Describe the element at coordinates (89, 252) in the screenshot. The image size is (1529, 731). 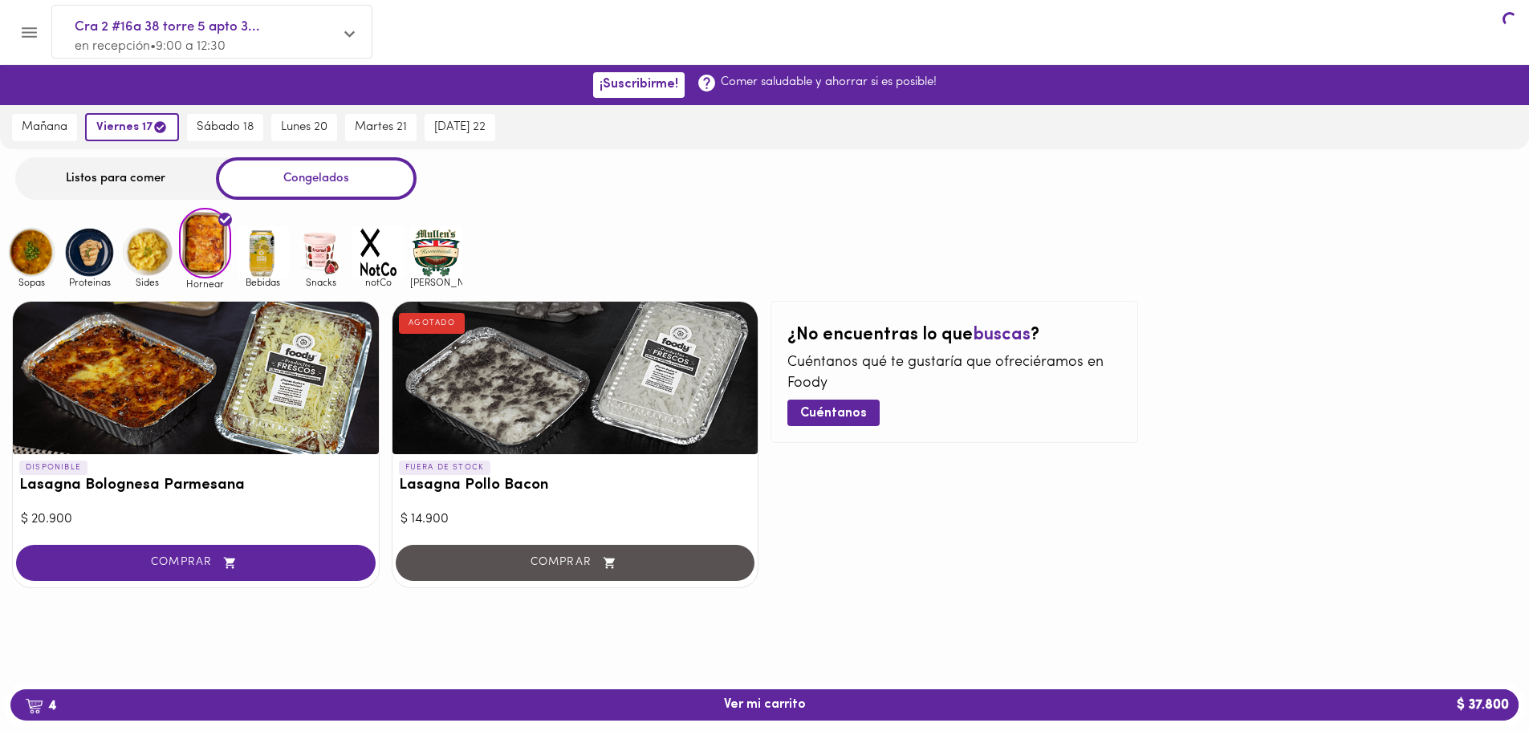
I see `img: Proteinas` at that location.